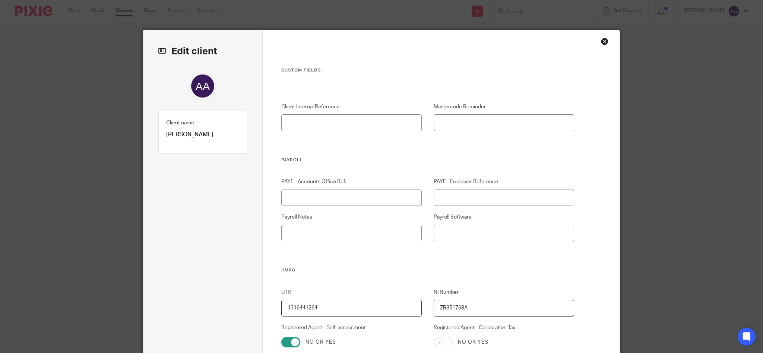 The height and width of the screenshot is (353, 763). What do you see at coordinates (352, 293) in the screenshot?
I see `label: UTR` at bounding box center [352, 293].